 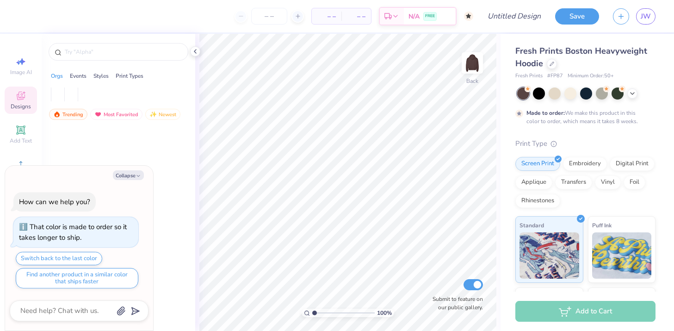 I want to click on span: FREE, so click(x=430, y=16).